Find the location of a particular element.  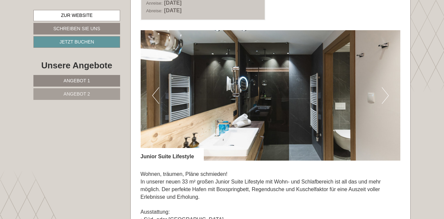

a: Zur Website is located at coordinates (77, 16).